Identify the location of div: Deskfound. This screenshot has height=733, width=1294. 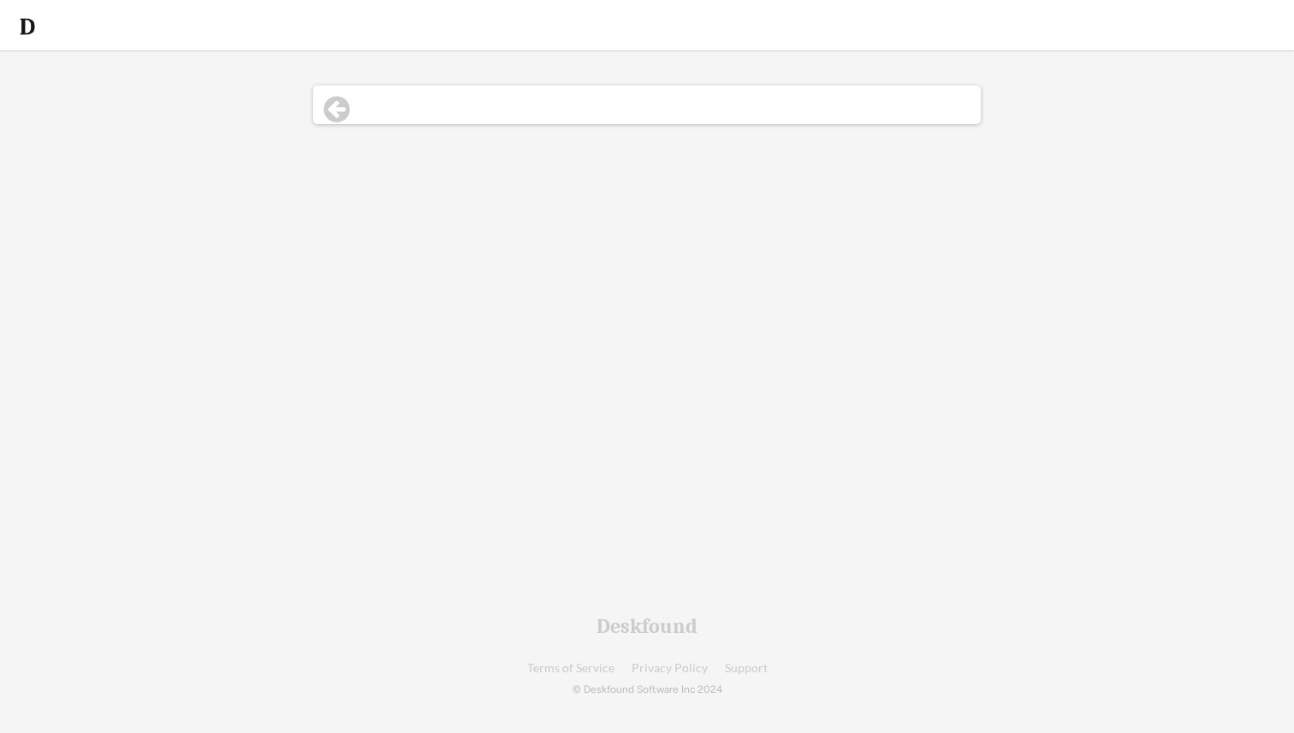
(647, 626).